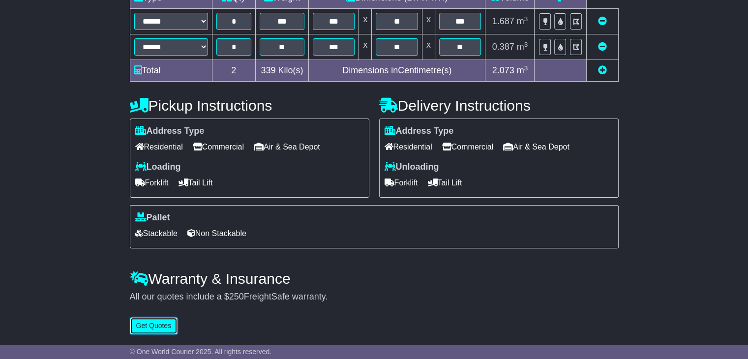 The image size is (748, 359). Describe the element at coordinates (171, 71) in the screenshot. I see `td: Total` at that location.